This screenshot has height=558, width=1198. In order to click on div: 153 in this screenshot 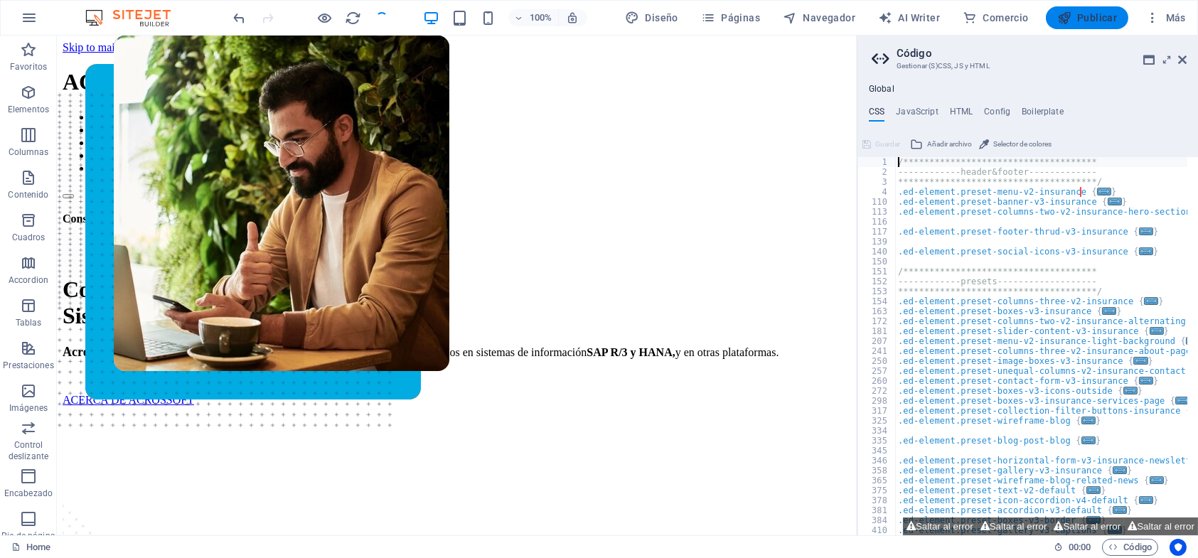, I will do `click(877, 292)`.